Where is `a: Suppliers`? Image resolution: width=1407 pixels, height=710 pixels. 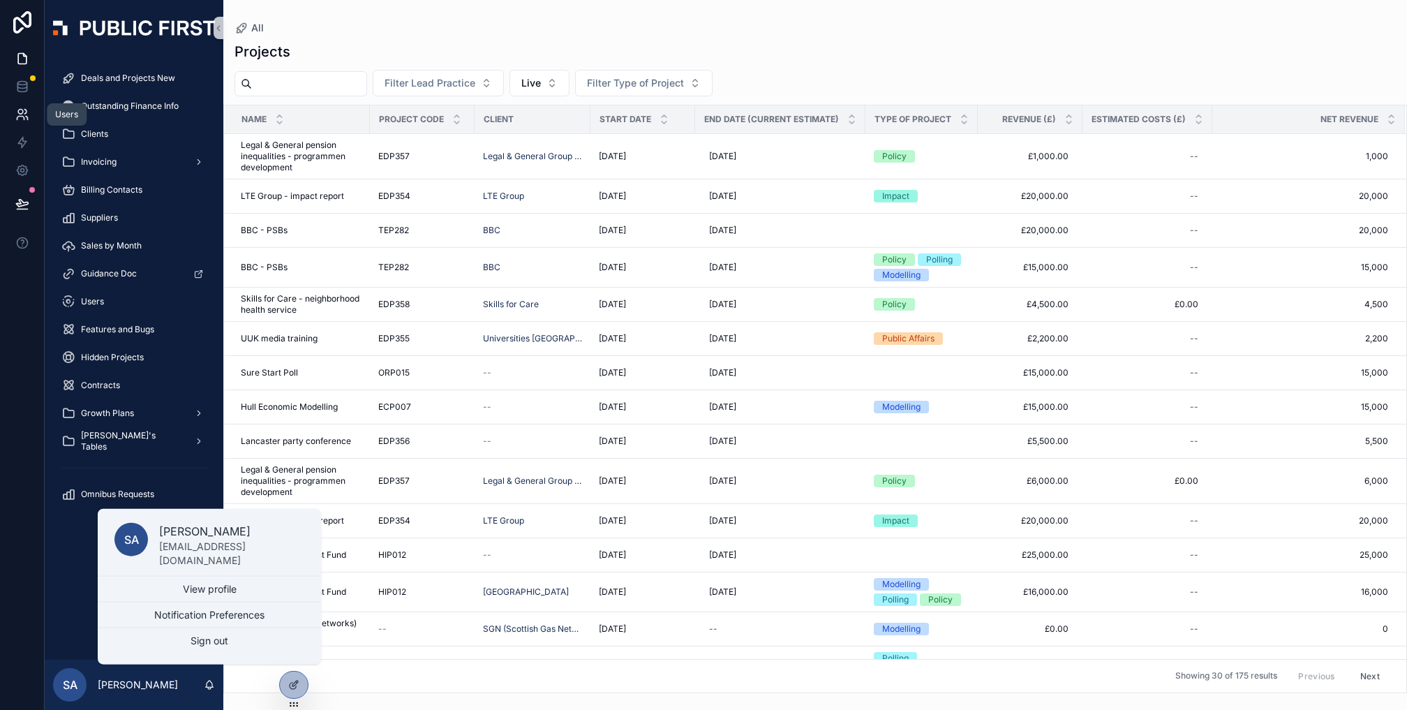 a: Suppliers is located at coordinates (134, 218).